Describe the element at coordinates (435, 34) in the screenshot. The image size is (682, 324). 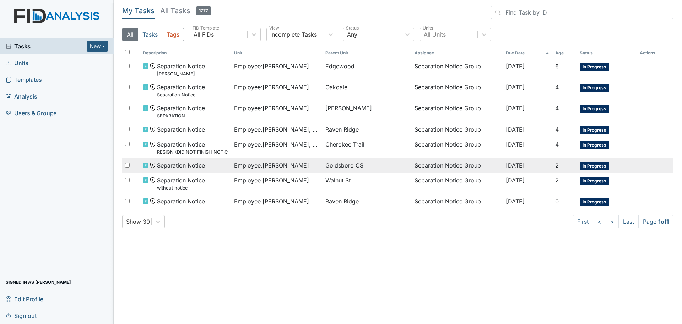
I see `div: All Units` at that location.